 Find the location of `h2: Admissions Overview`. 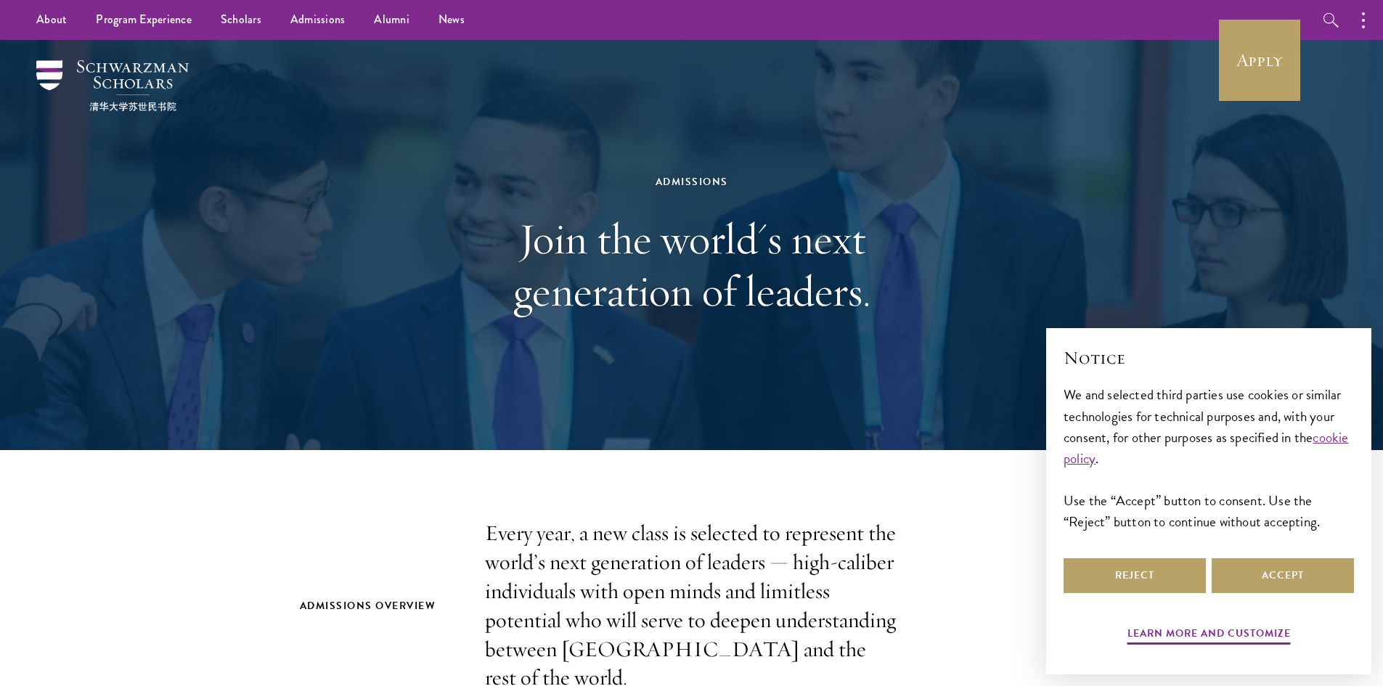

h2: Admissions Overview is located at coordinates (377, 605).